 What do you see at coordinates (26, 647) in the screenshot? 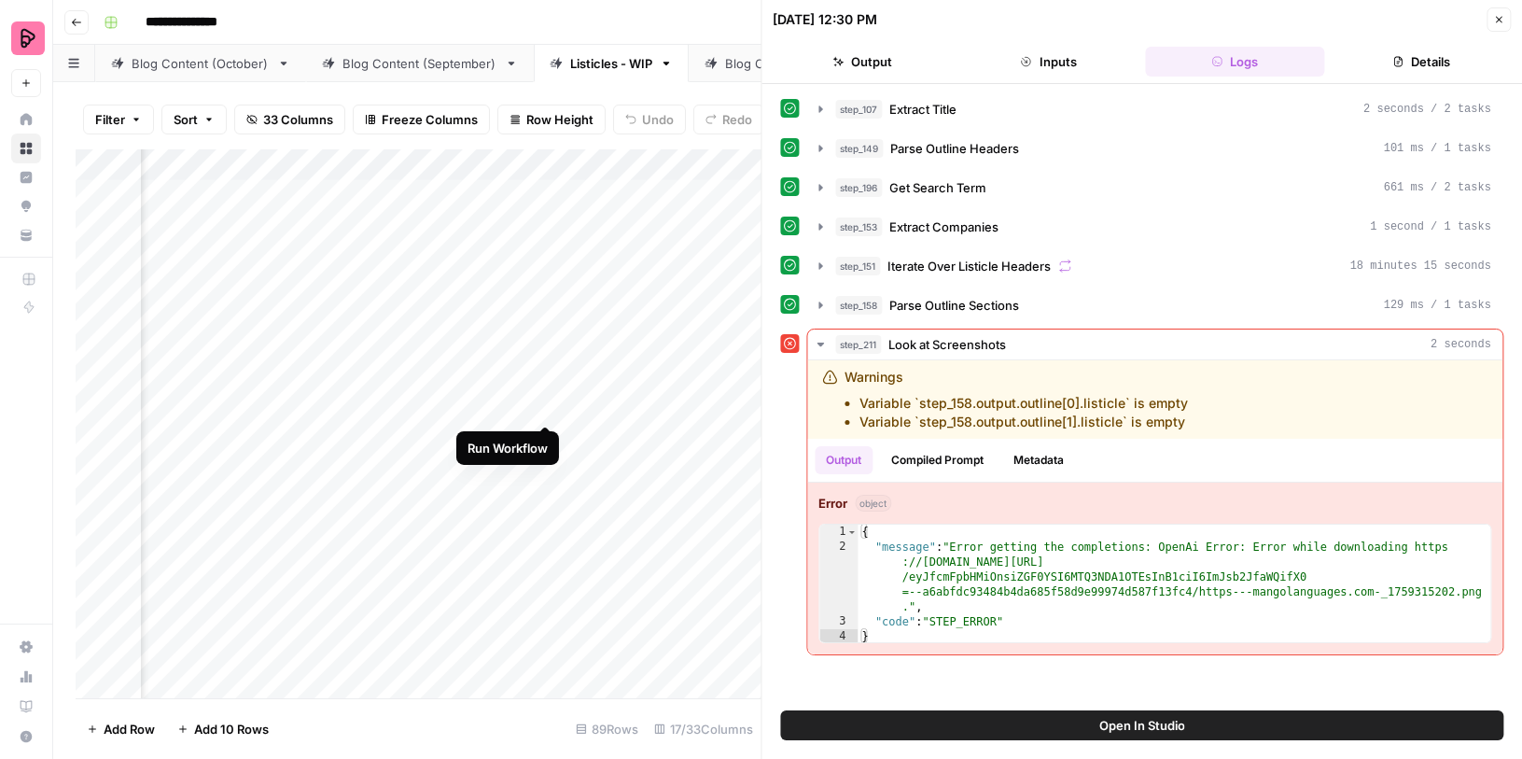
I see `a: Settings` at bounding box center [26, 647].